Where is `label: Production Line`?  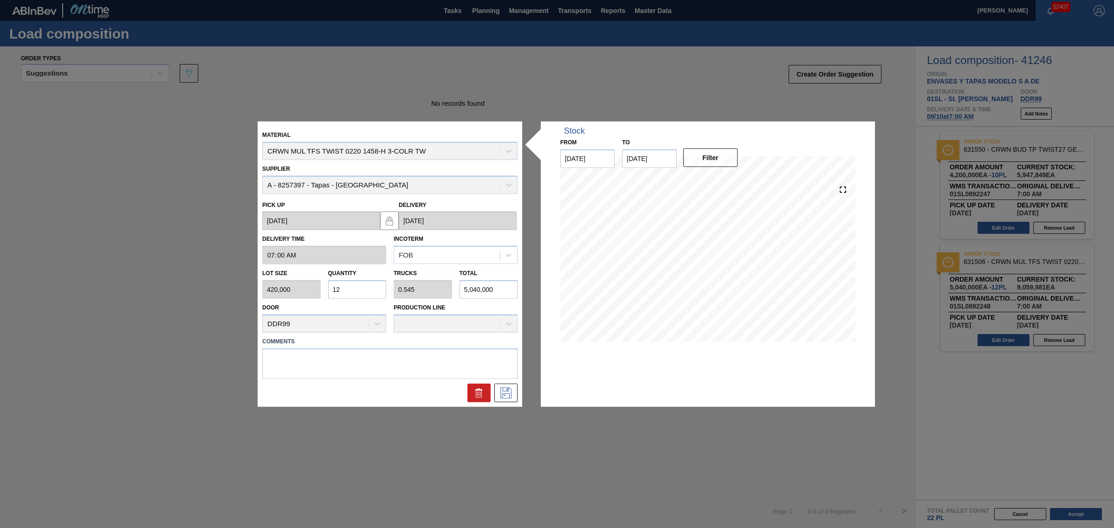 label: Production Line is located at coordinates (419, 308).